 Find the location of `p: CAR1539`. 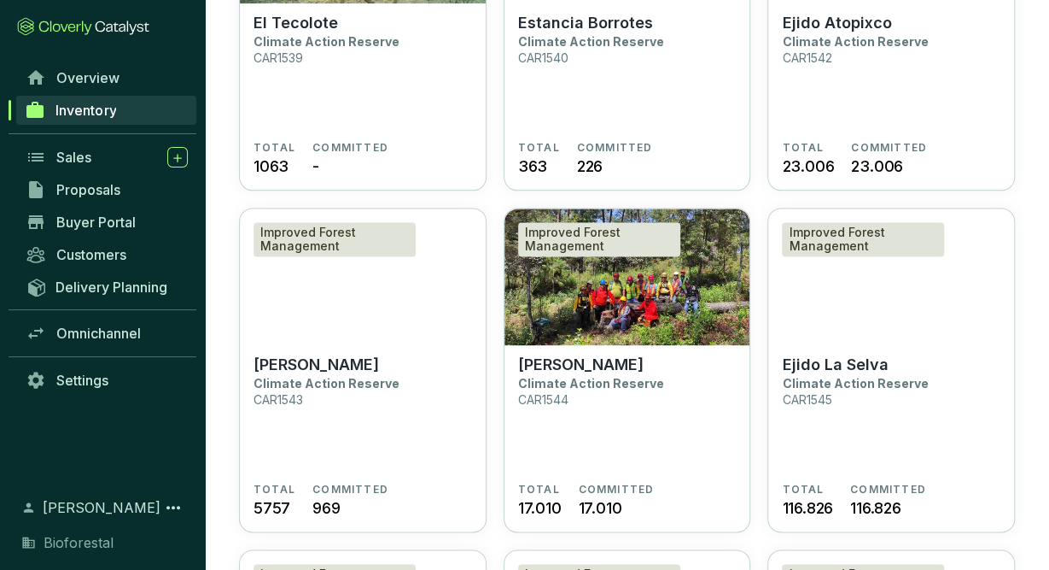

p: CAR1539 is located at coordinates (278, 57).